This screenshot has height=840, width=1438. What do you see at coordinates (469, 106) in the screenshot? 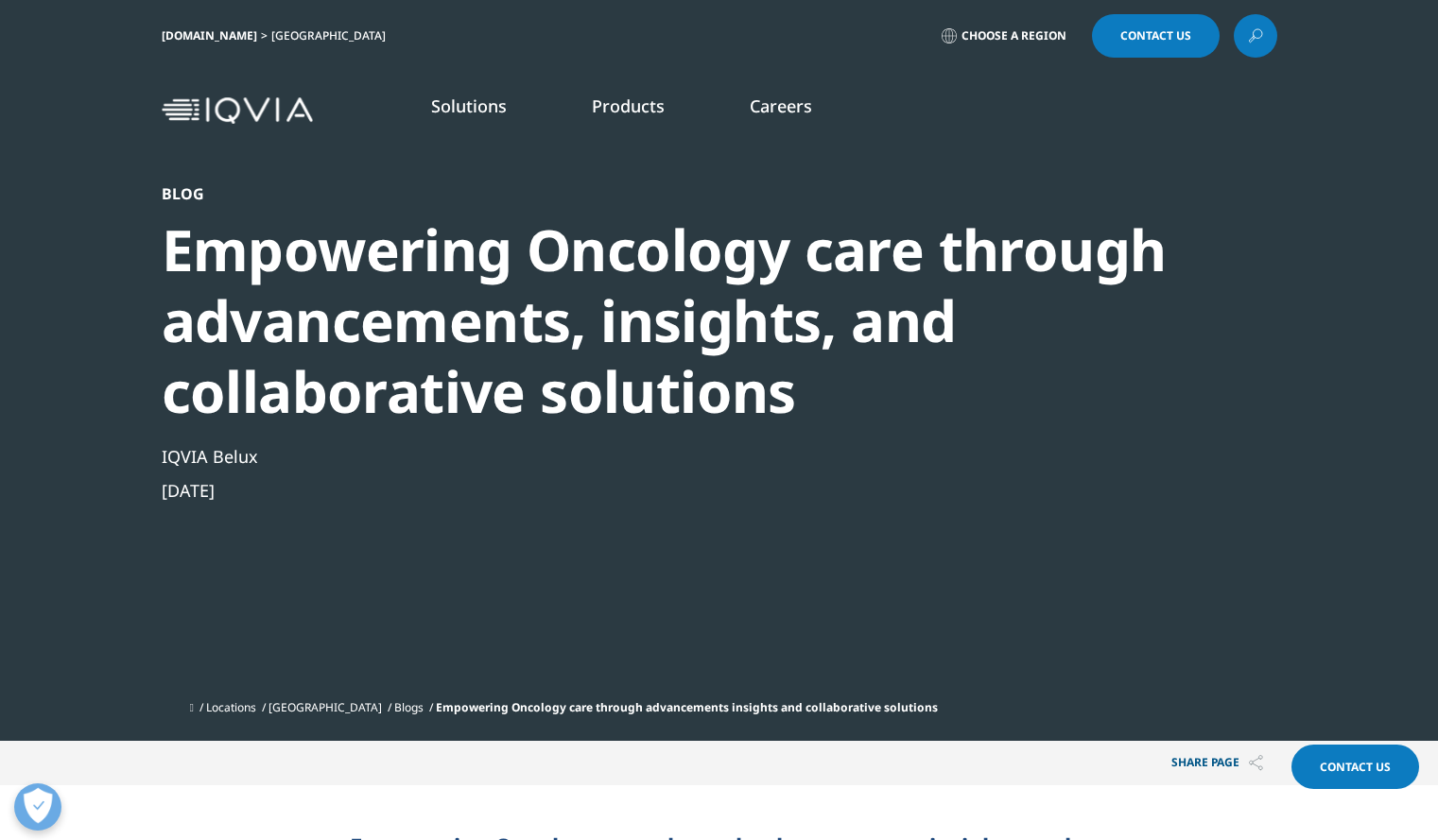
I see `a: Solutions` at bounding box center [469, 106].